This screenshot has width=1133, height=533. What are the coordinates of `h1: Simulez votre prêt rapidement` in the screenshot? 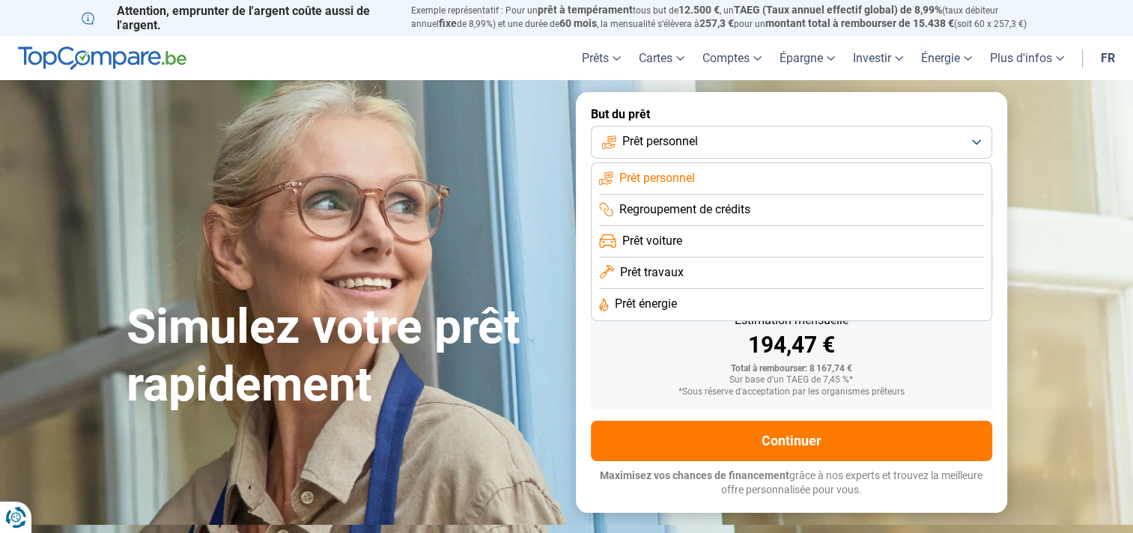 It's located at (342, 356).